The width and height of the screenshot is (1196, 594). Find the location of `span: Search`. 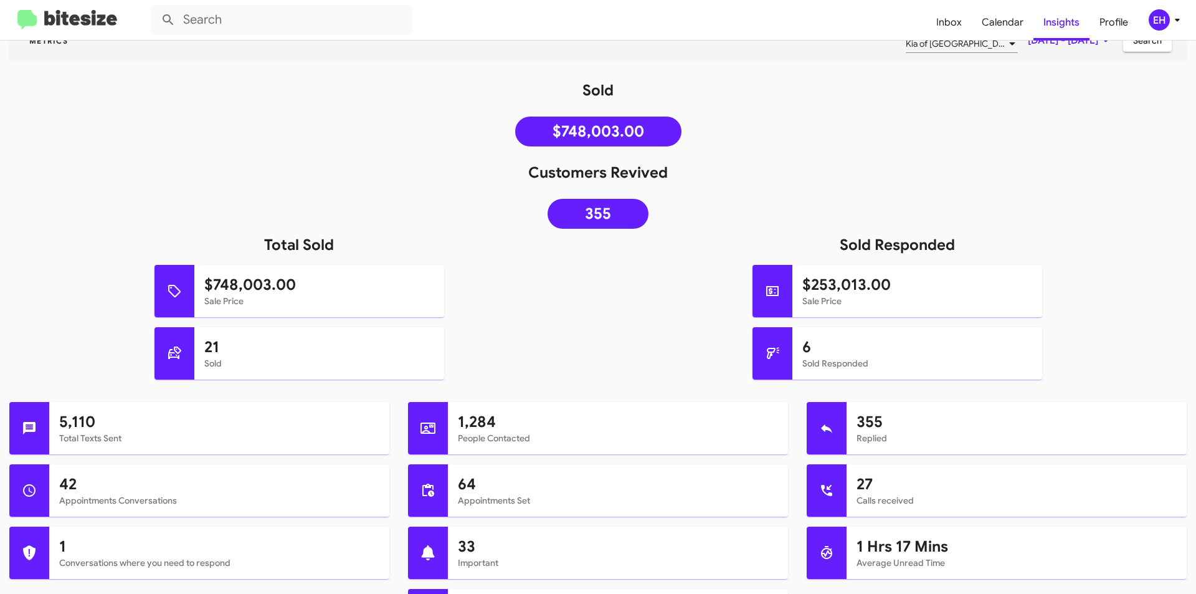

span: Search is located at coordinates (1148, 41).